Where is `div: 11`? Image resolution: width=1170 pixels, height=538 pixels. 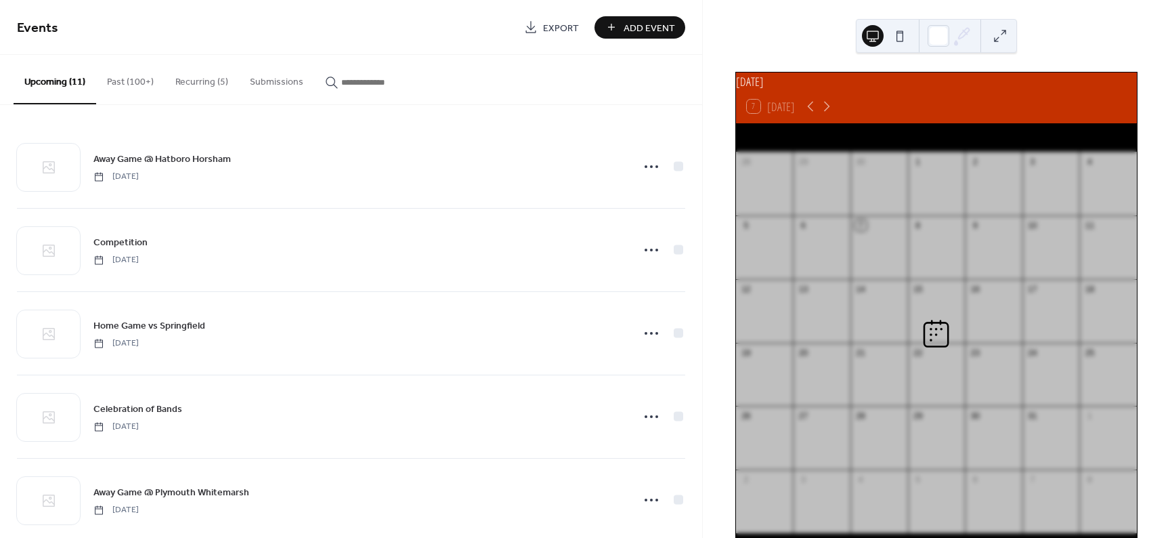
div: 11 is located at coordinates (1090, 225).